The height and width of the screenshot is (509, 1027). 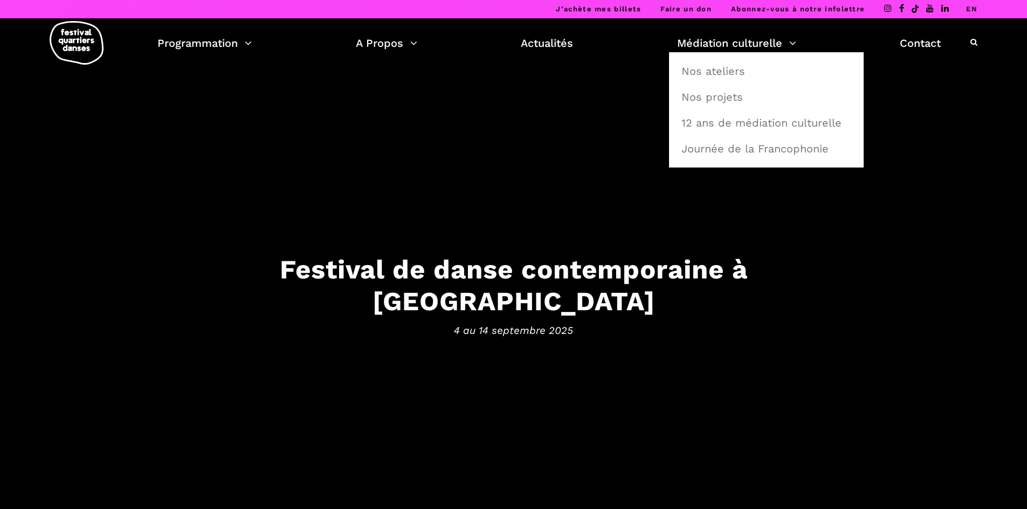 What do you see at coordinates (766, 97) in the screenshot?
I see `a: Nos projets` at bounding box center [766, 97].